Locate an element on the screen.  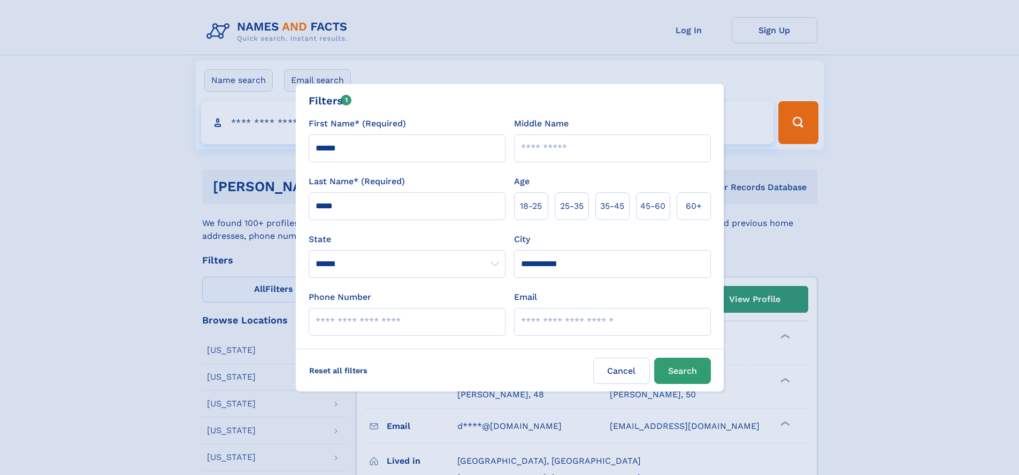
label: Cancel is located at coordinates (622, 370).